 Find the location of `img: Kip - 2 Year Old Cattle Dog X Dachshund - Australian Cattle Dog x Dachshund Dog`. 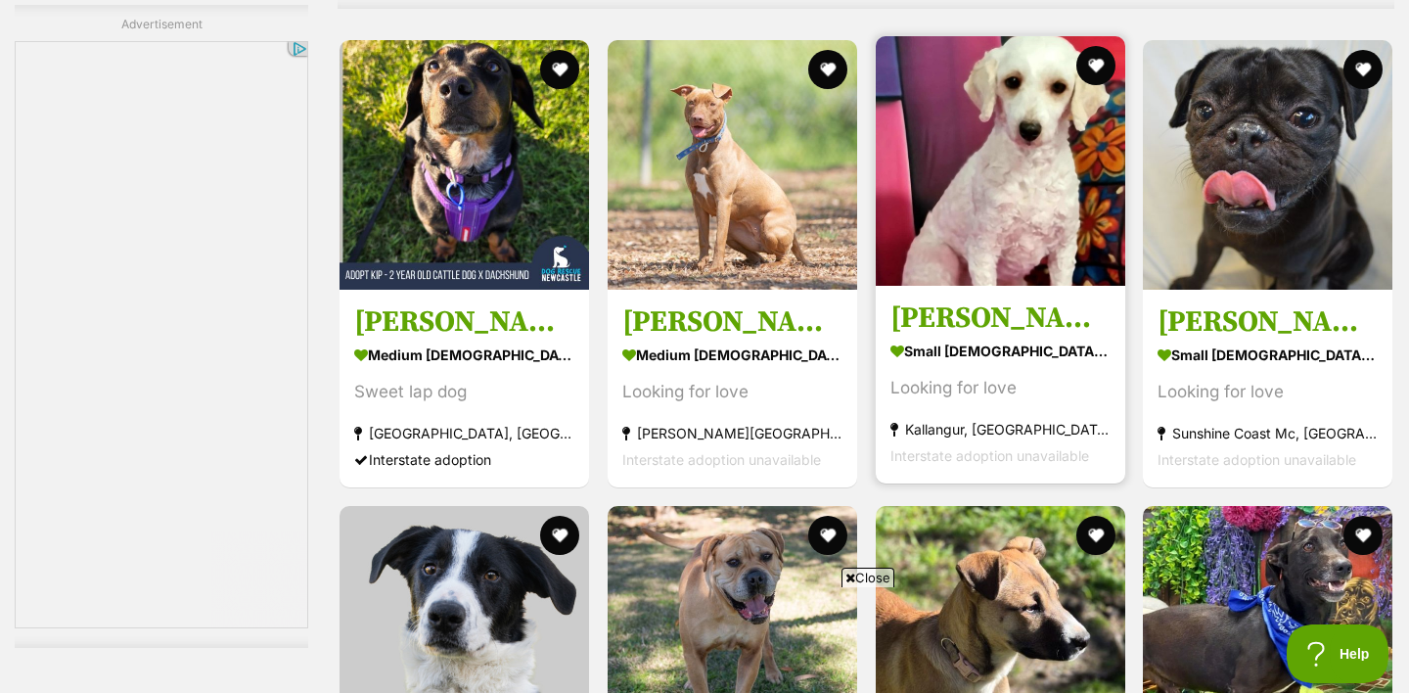

img: Kip - 2 Year Old Cattle Dog X Dachshund - Australian Cattle Dog x Dachshund Dog is located at coordinates (464, 164).